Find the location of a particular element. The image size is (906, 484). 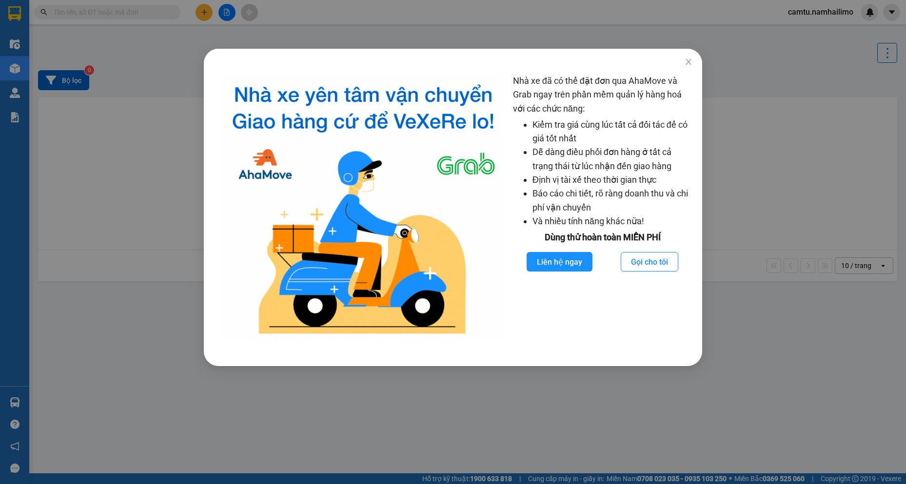

img: logo is located at coordinates (363, 208).